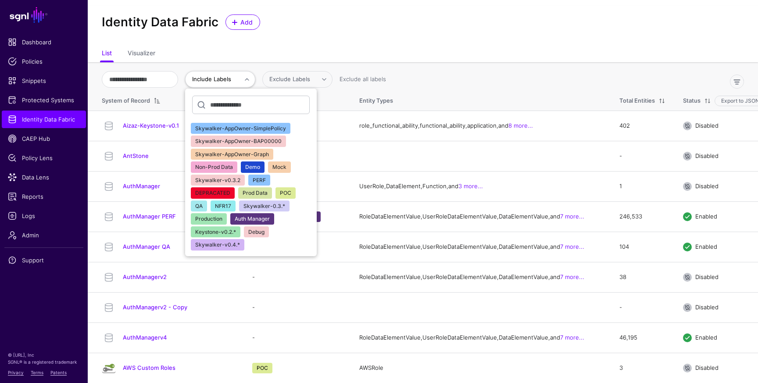 This screenshot has width=758, height=383. I want to click on span: Include Labels, so click(212, 79).